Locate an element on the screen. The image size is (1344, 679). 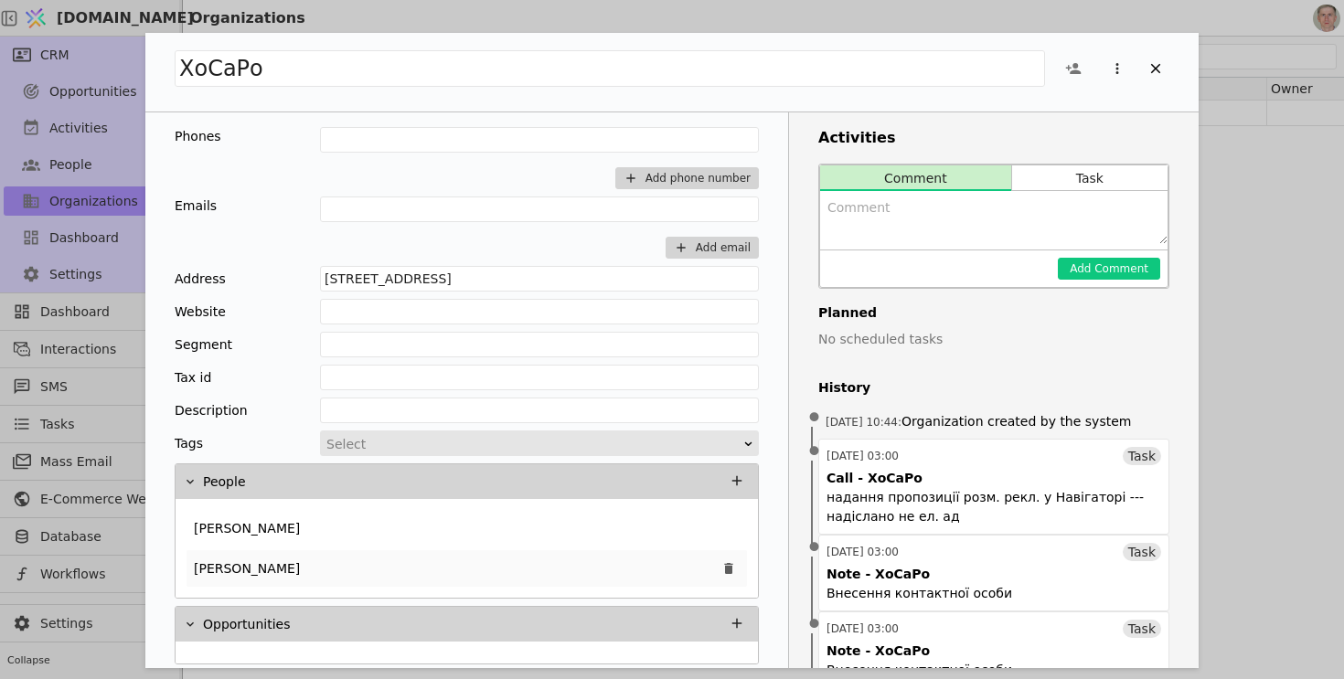
div: Address is located at coordinates (200, 279).